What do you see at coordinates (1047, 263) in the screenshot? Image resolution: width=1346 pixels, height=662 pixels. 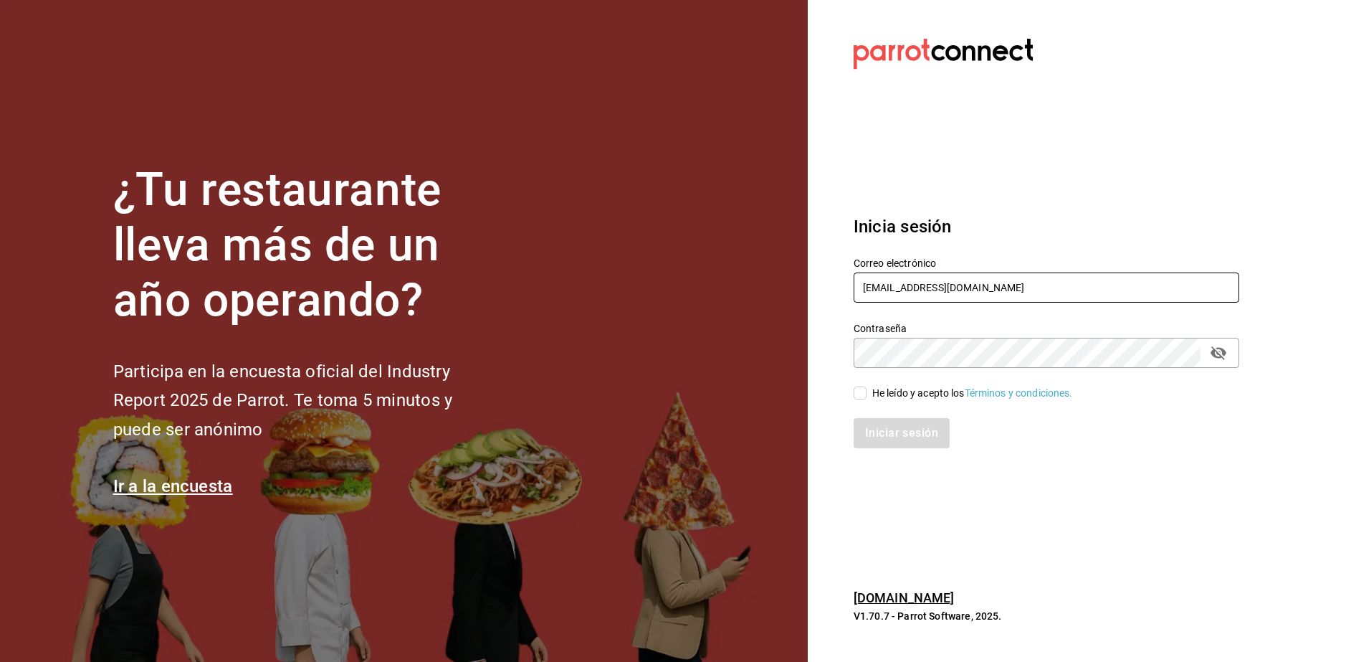 I see `label: Correo electrónico` at bounding box center [1047, 263].